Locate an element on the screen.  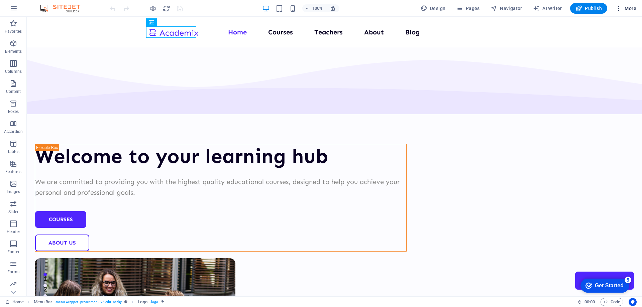
span: Code is located at coordinates (612, 302).